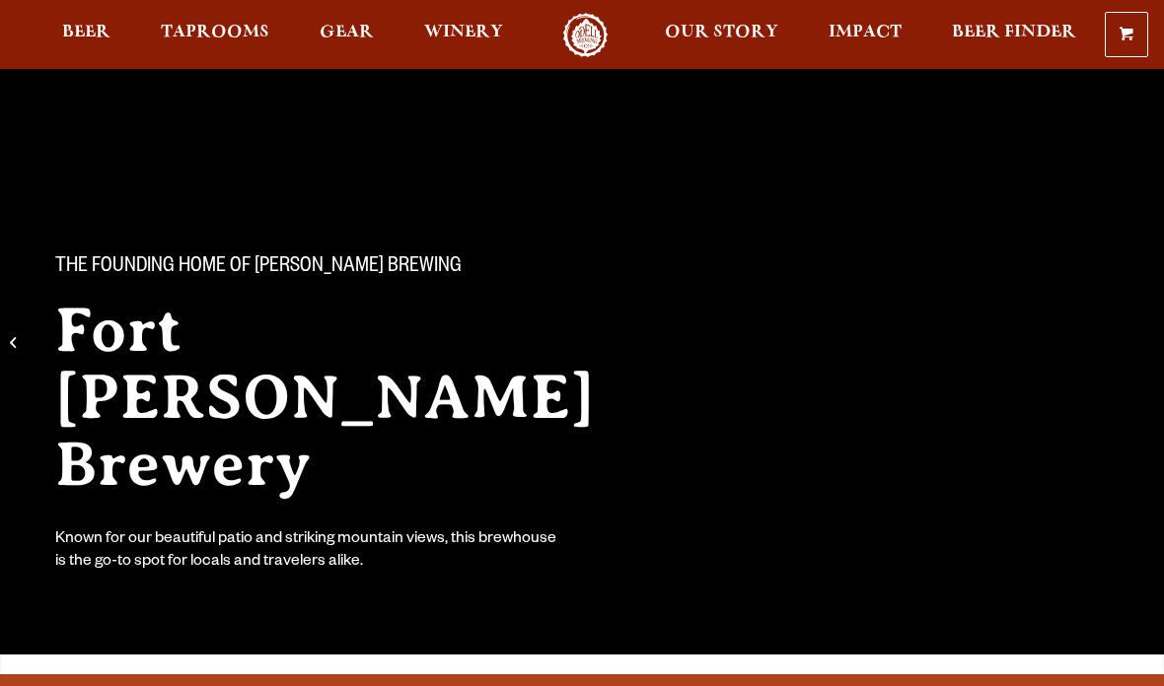 This screenshot has width=1164, height=686. What do you see at coordinates (215, 33) in the screenshot?
I see `span: Taprooms` at bounding box center [215, 33].